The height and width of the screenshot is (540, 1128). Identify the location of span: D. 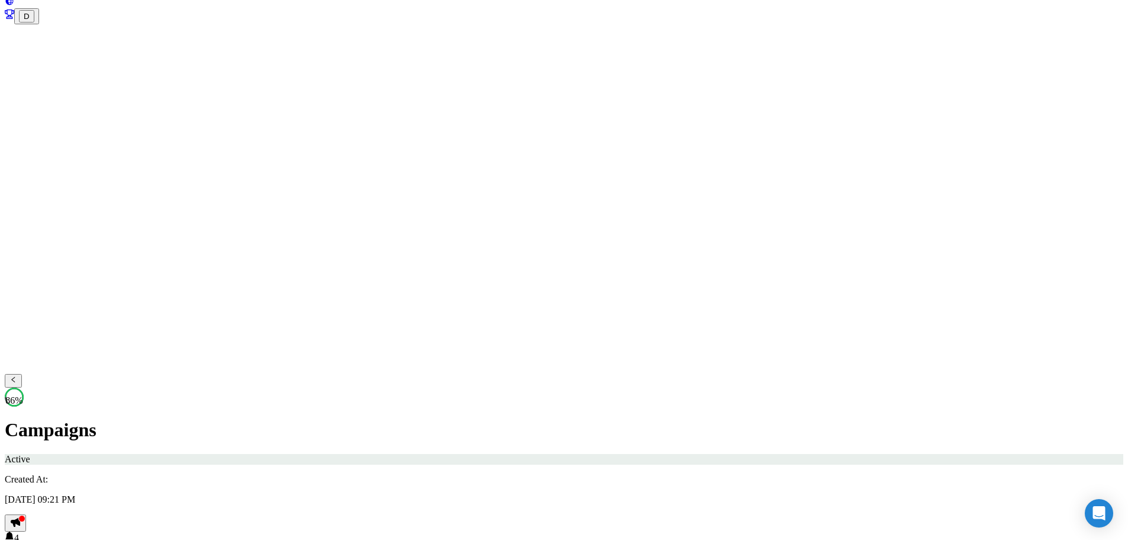
(27, 16).